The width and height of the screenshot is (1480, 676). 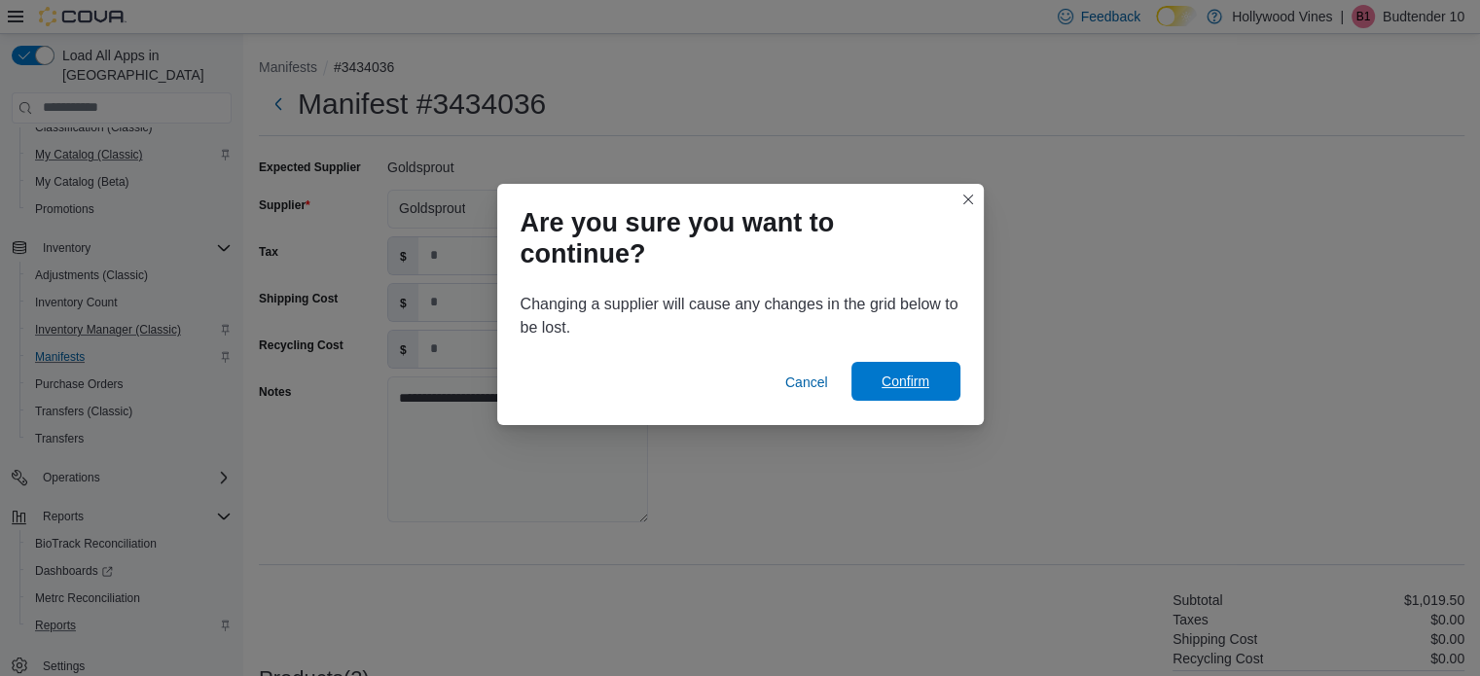 I want to click on button: Cancel, so click(x=807, y=382).